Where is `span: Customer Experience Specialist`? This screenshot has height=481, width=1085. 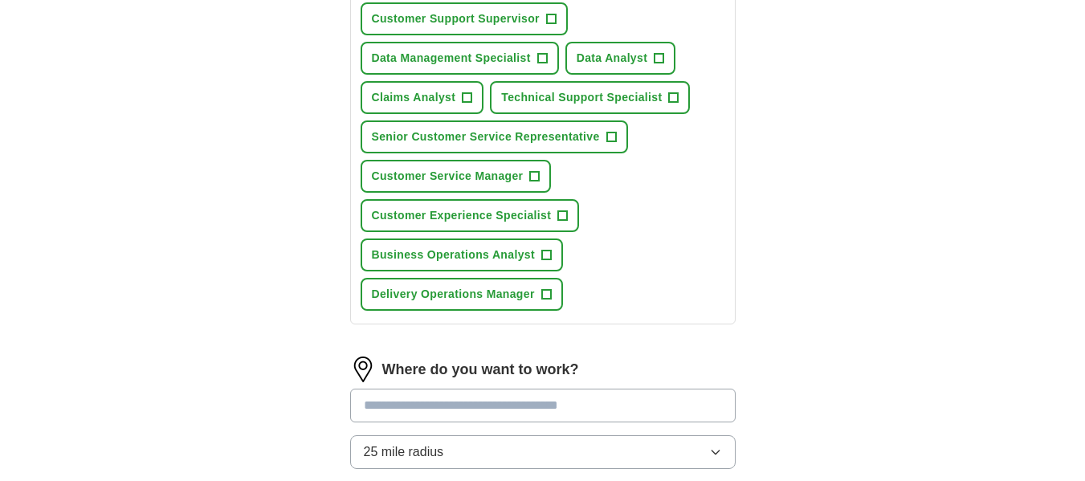
span: Customer Experience Specialist is located at coordinates (462, 215).